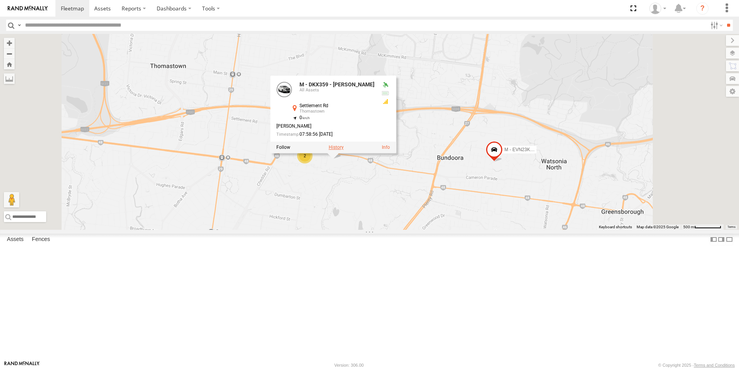 The image size is (739, 369). What do you see at coordinates (9, 54) in the screenshot?
I see `button: Zoom out` at bounding box center [9, 54].